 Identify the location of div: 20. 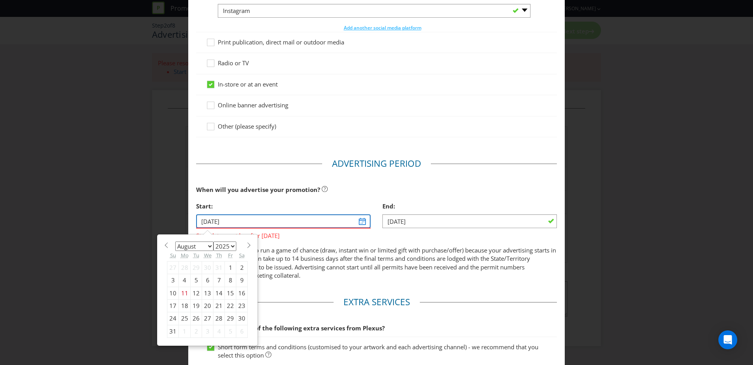
(208, 306).